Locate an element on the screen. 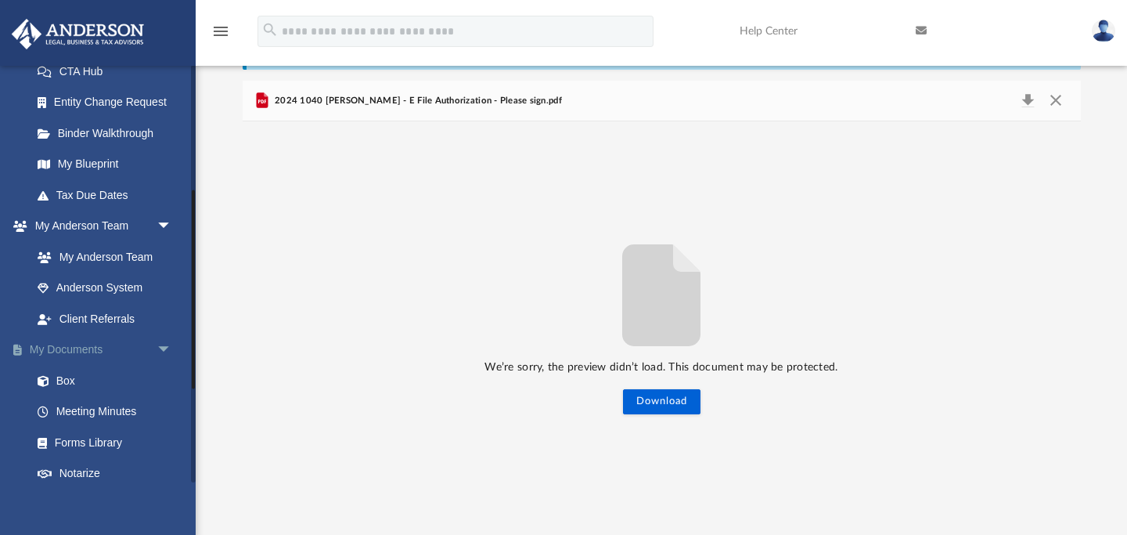 This screenshot has height=535, width=1127. a: Notarize is located at coordinates (109, 474).